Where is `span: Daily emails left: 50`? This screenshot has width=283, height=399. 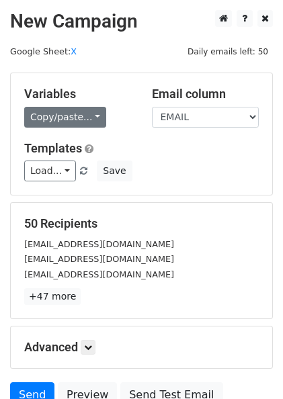
span: Daily emails left: 50 is located at coordinates (228, 52).